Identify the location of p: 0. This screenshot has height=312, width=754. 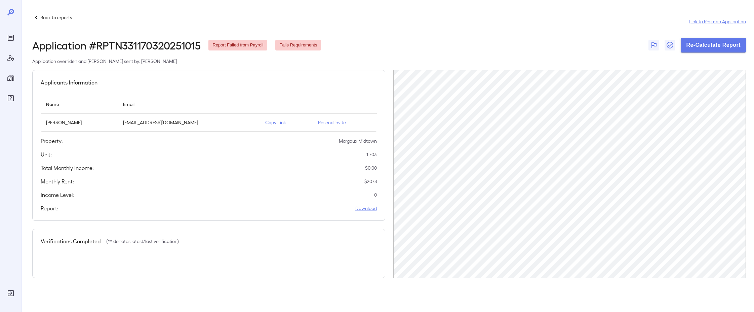
(375, 195).